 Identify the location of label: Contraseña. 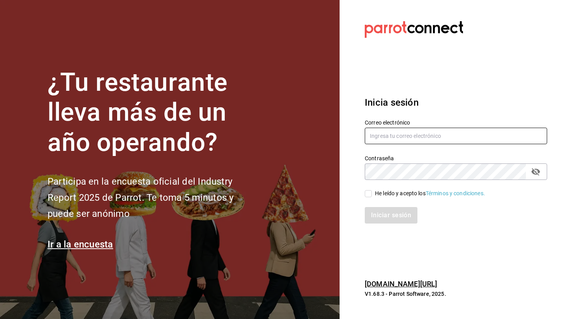
(456, 158).